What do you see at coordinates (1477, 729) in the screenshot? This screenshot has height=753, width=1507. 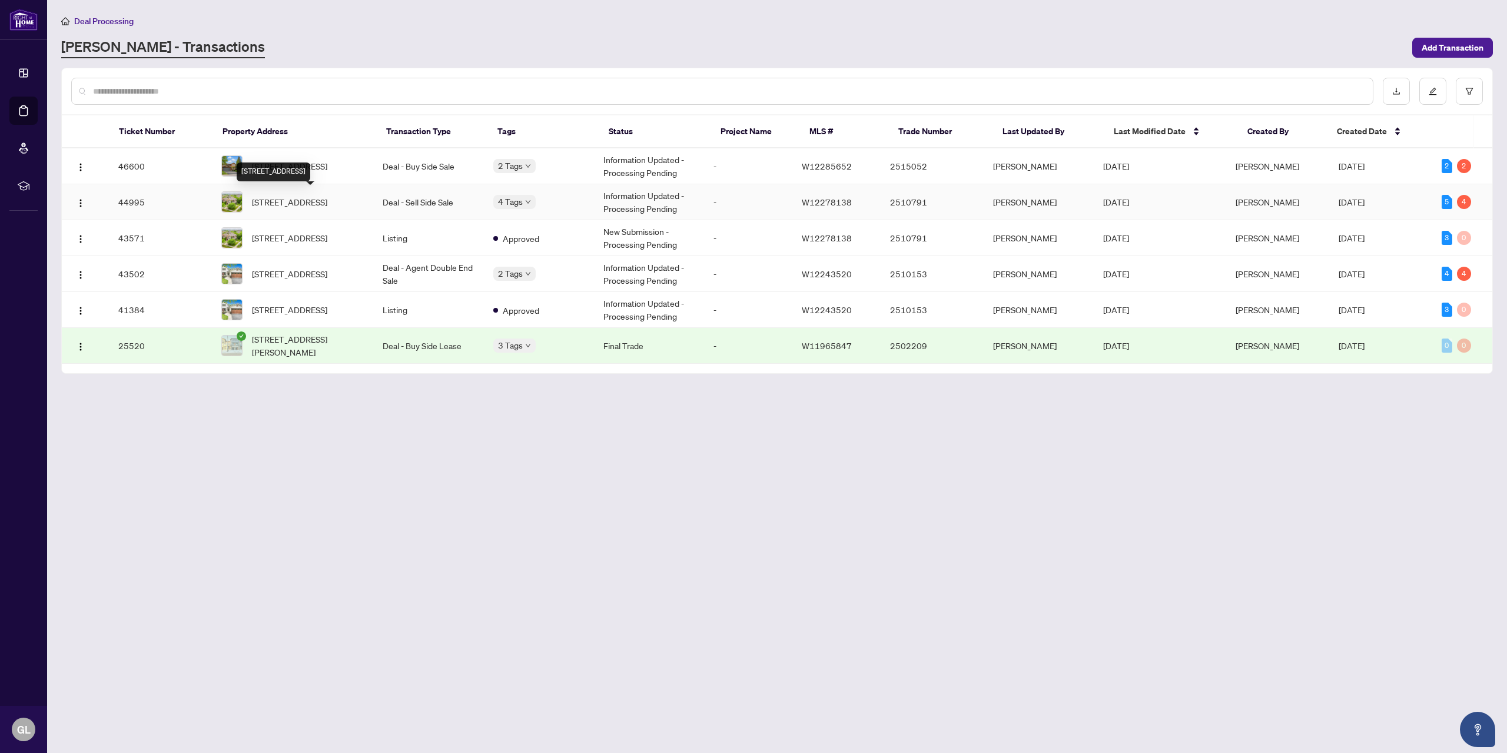 I see `button: Open asap` at bounding box center [1477, 729].